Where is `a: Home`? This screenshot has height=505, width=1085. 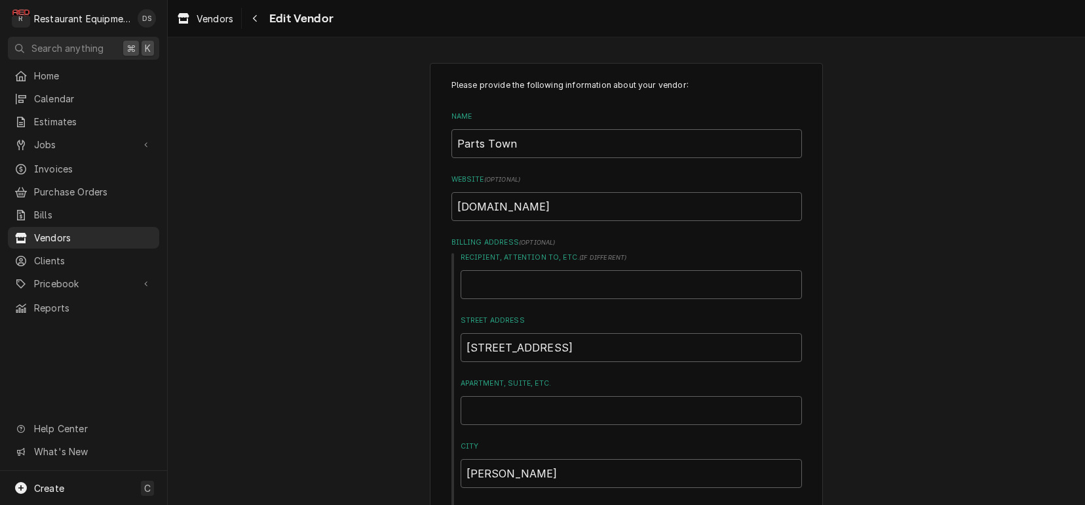 a: Home is located at coordinates (83, 75).